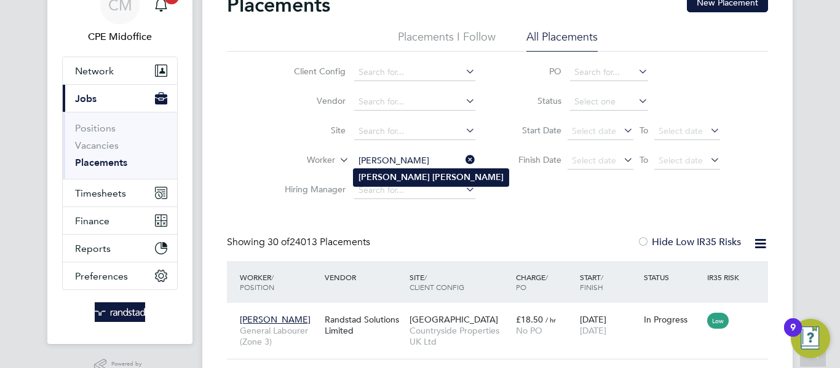 Image resolution: width=840 pixels, height=368 pixels. What do you see at coordinates (120, 312) in the screenshot?
I see `img: randstad-logo-retina.png` at bounding box center [120, 312].